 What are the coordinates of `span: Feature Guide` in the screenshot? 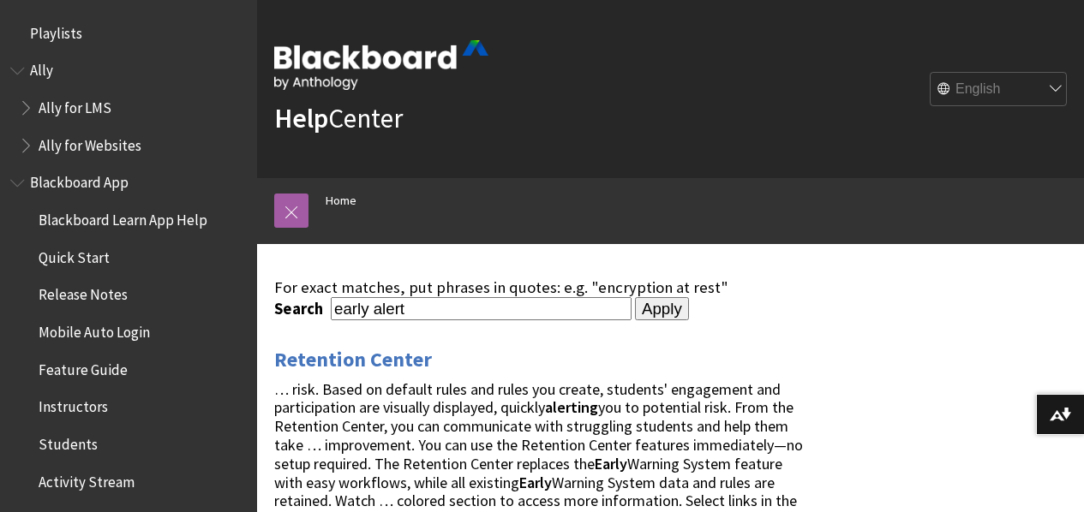 It's located at (83, 367).